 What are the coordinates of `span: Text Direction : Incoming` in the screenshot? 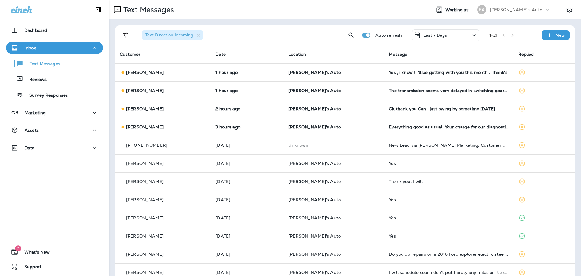 It's located at (169, 35).